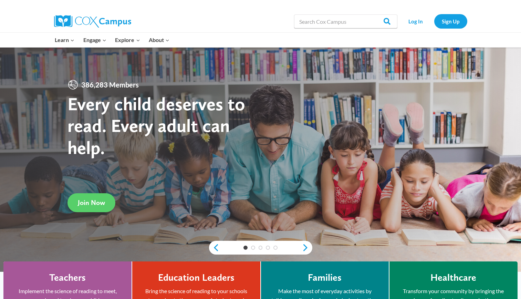 This screenshot has height=299, width=521. What do you see at coordinates (93, 21) in the screenshot?
I see `img: Cox Campus` at bounding box center [93, 21].